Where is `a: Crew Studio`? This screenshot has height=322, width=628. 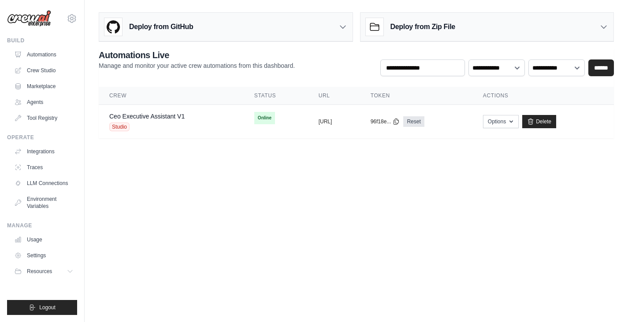 a: Crew Studio is located at coordinates (44, 70).